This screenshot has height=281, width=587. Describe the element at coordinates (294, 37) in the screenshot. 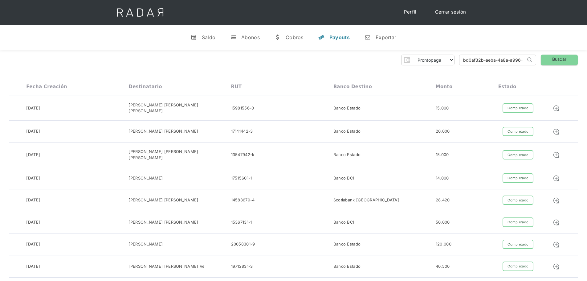

I see `div: Cobros` at that location.